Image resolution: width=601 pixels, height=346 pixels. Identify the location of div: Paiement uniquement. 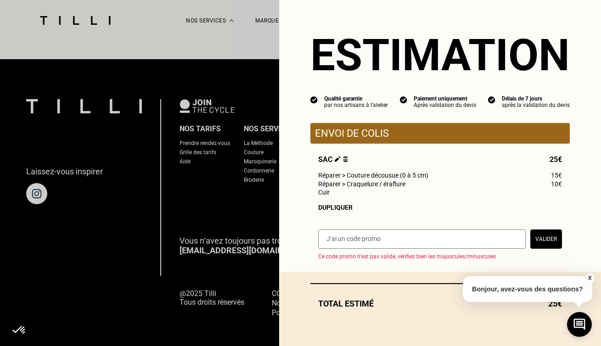
(445, 99).